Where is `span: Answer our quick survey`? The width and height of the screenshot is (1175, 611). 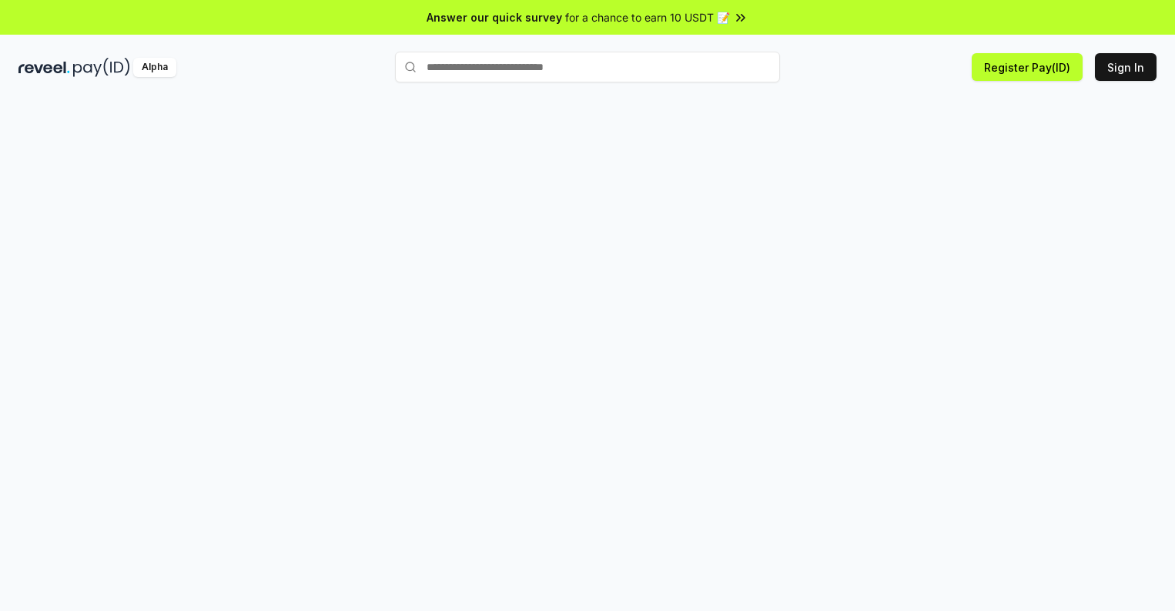 span: Answer our quick survey is located at coordinates (494, 17).